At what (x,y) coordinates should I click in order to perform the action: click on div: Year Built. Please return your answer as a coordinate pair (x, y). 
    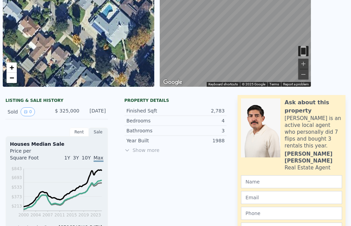
    Looking at the image, I should click on (151, 140).